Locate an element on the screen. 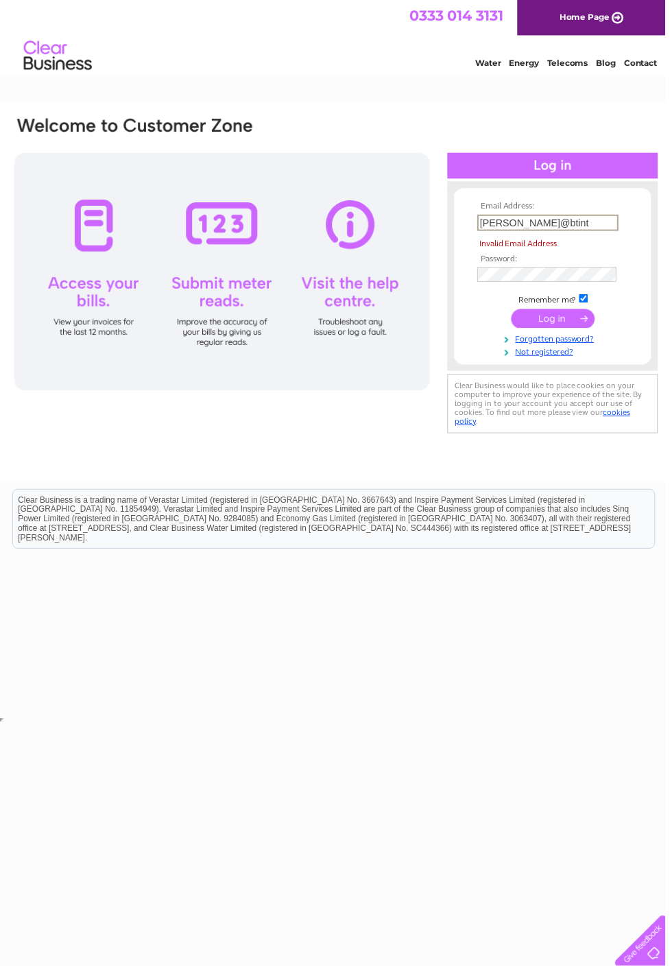  a: Telecoms is located at coordinates (573, 63).